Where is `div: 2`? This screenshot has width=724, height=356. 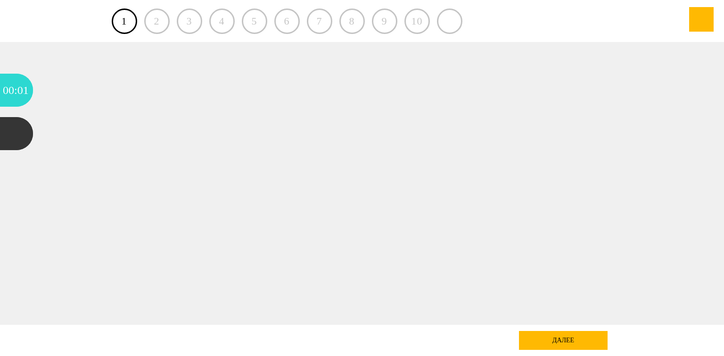
div: 2 is located at coordinates (157, 21).